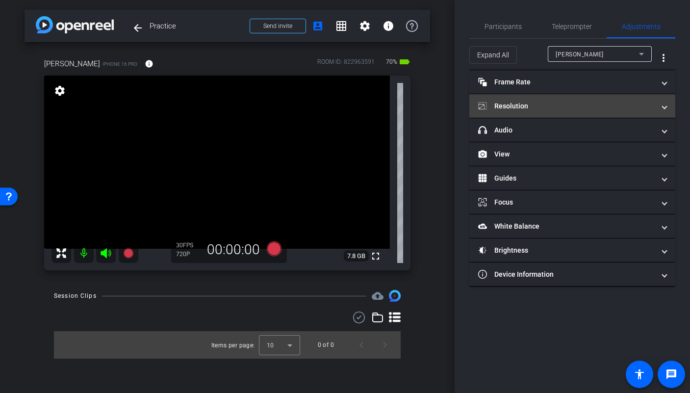 The image size is (690, 393). What do you see at coordinates (573, 274) in the screenshot?
I see `mat-expansion-panel-header: Device Information` at bounding box center [573, 274].